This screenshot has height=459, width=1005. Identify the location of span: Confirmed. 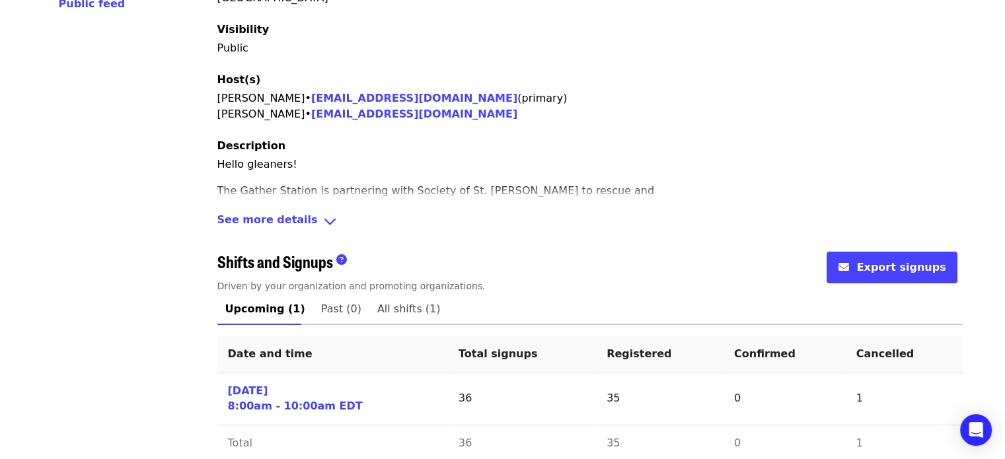
(764, 353).